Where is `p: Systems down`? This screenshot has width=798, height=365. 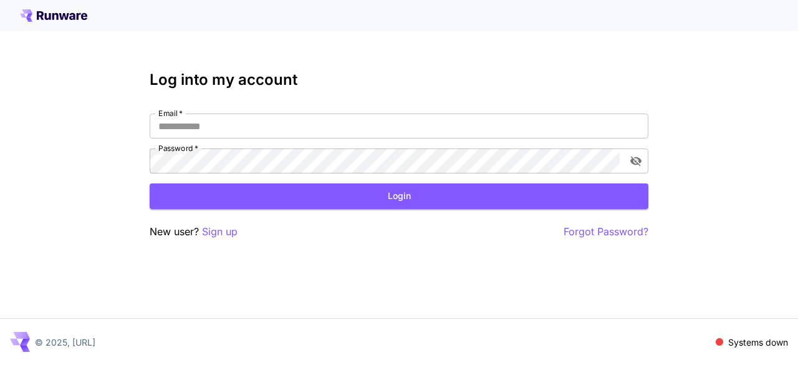 p: Systems down is located at coordinates (759, 342).